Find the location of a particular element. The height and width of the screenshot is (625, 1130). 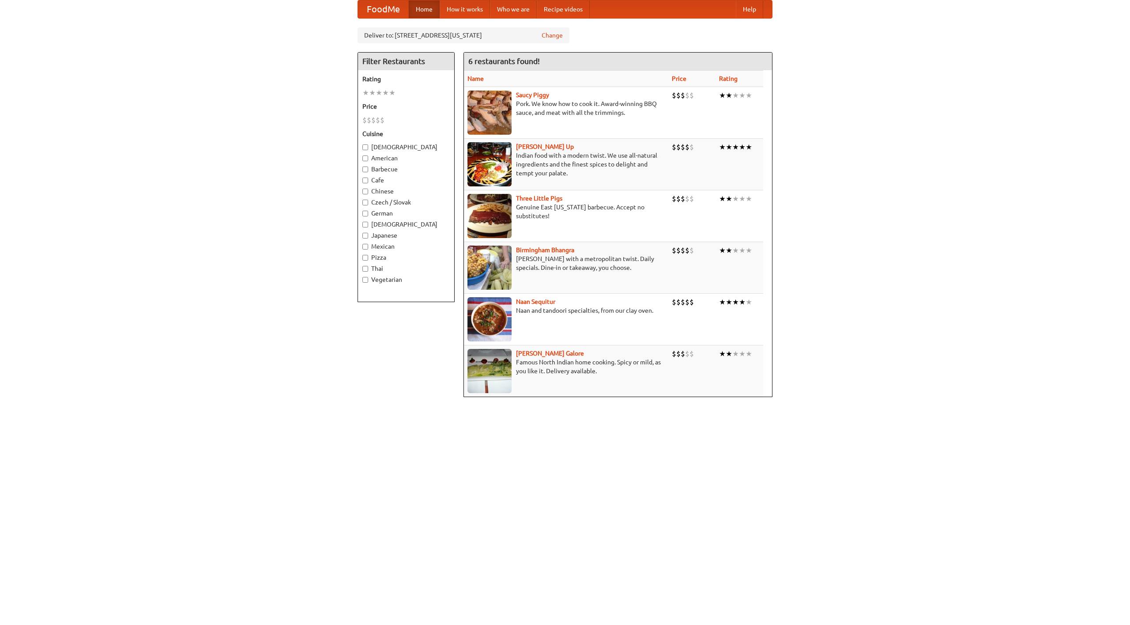

h5: Rating is located at coordinates (406, 79).